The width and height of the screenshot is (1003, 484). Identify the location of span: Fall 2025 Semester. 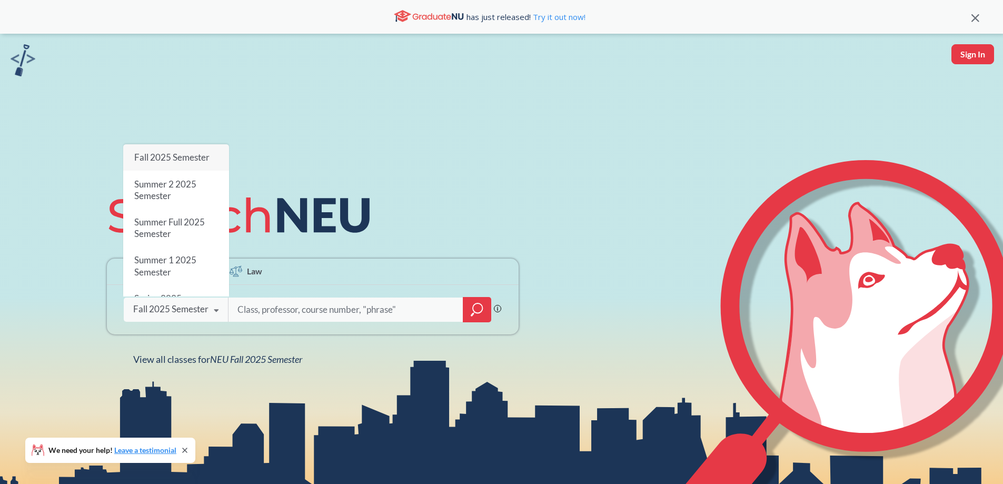
(171, 157).